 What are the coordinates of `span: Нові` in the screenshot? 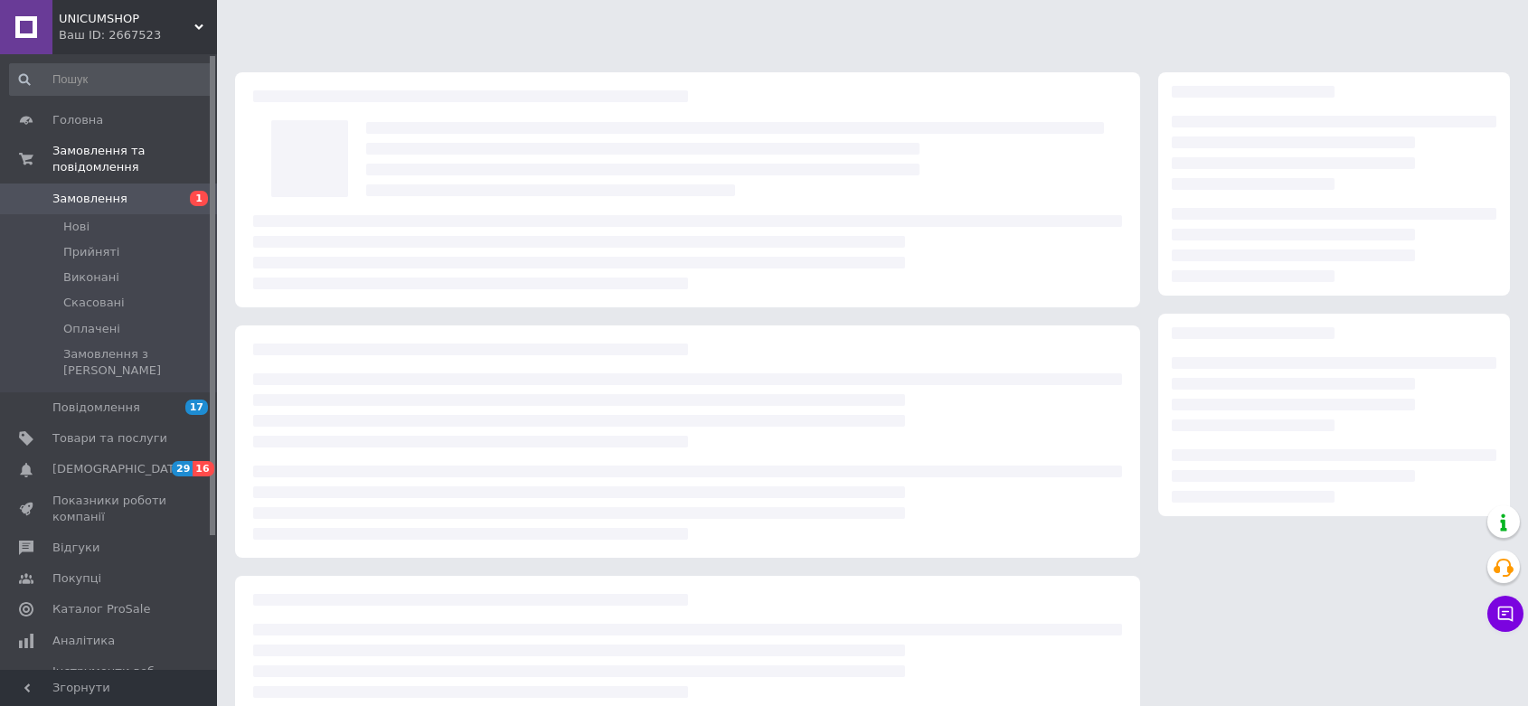 It's located at (76, 227).